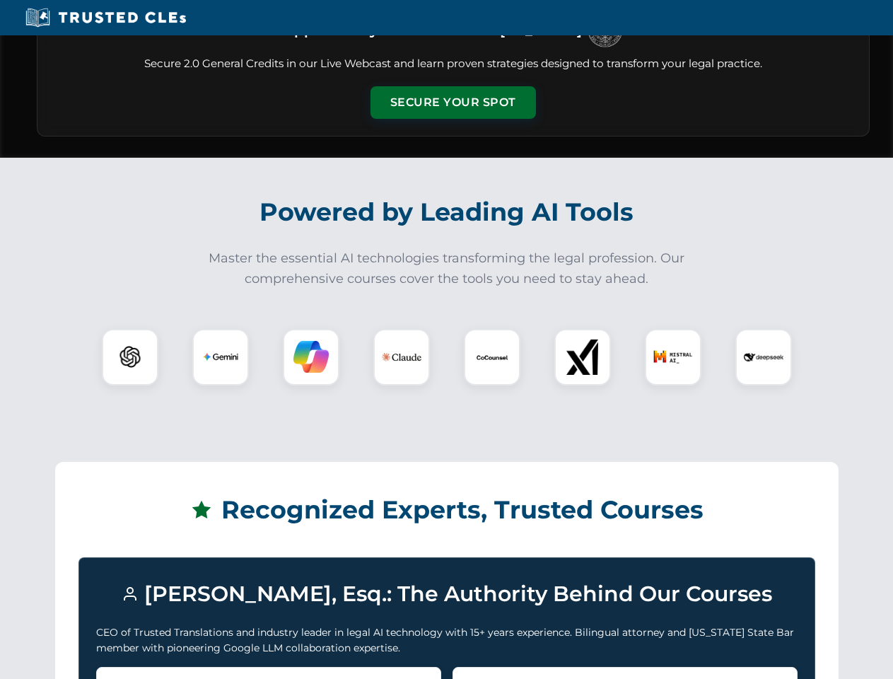 This screenshot has width=893, height=679. Describe the element at coordinates (221, 357) in the screenshot. I see `img: Gemini Logo` at that location.